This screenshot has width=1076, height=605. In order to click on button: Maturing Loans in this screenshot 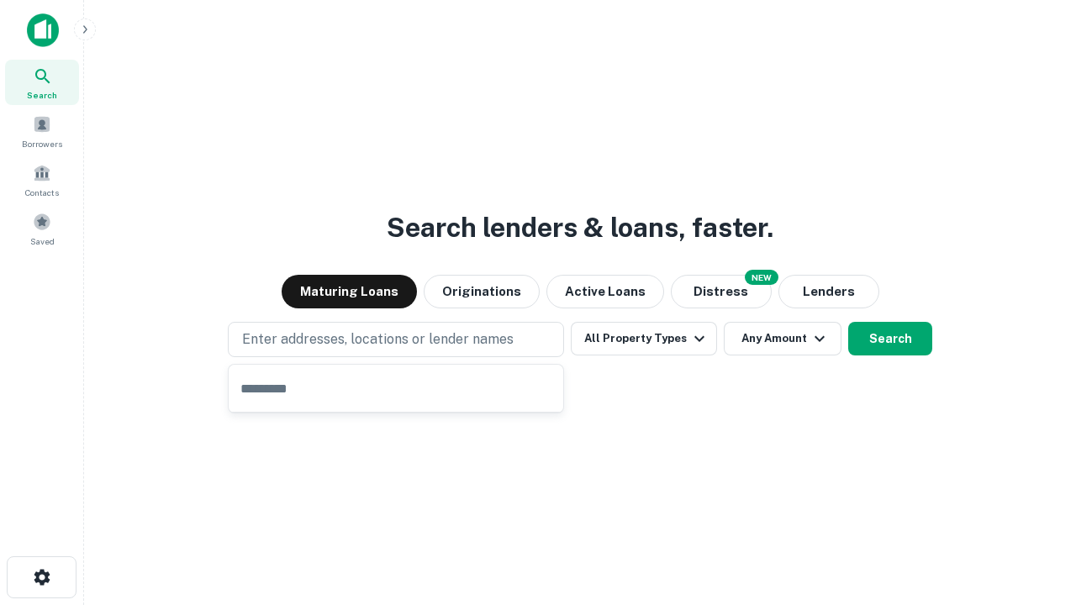, I will do `click(349, 292)`.